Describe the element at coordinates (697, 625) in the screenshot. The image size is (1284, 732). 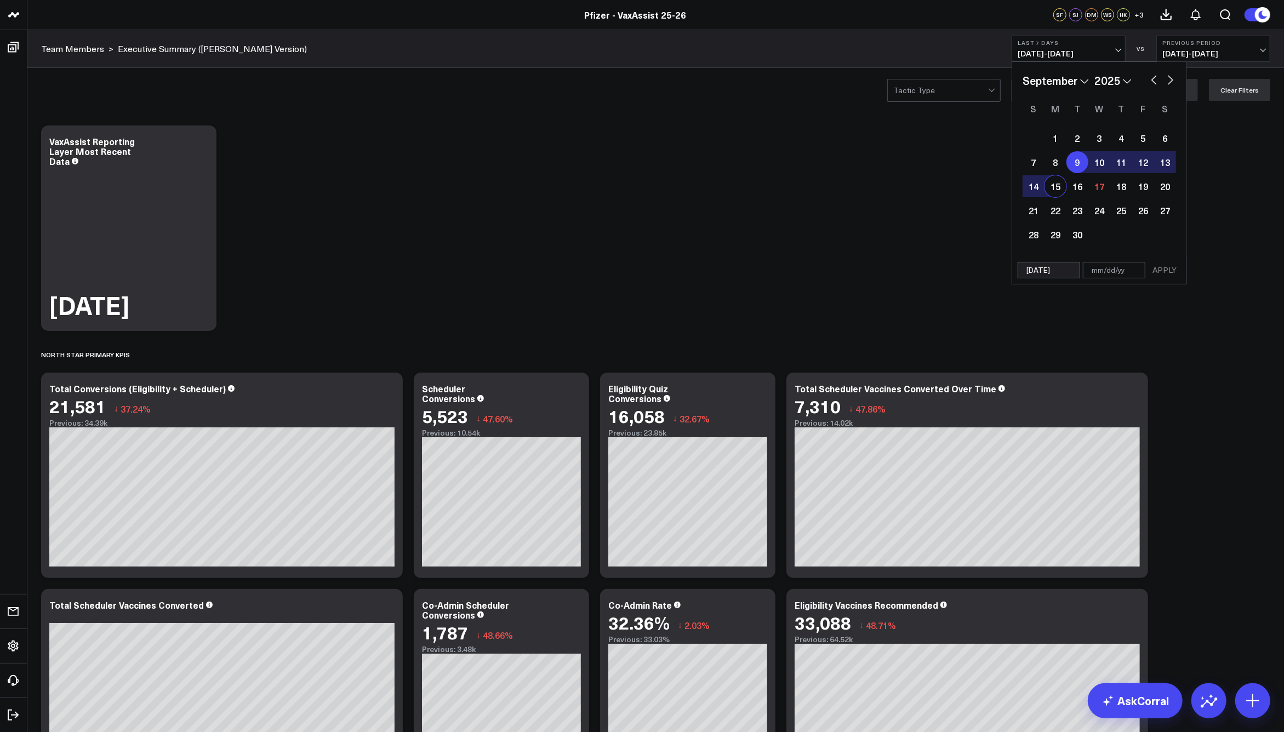
I see `span: 2.03%` at that location.